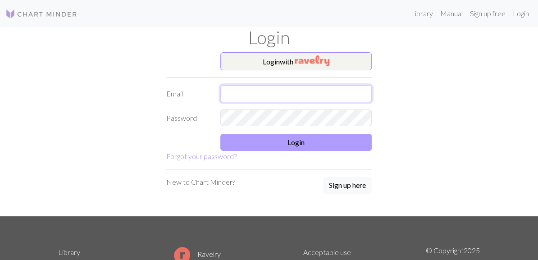  What do you see at coordinates (202, 156) in the screenshot?
I see `a: Forgot your password?` at bounding box center [202, 156].